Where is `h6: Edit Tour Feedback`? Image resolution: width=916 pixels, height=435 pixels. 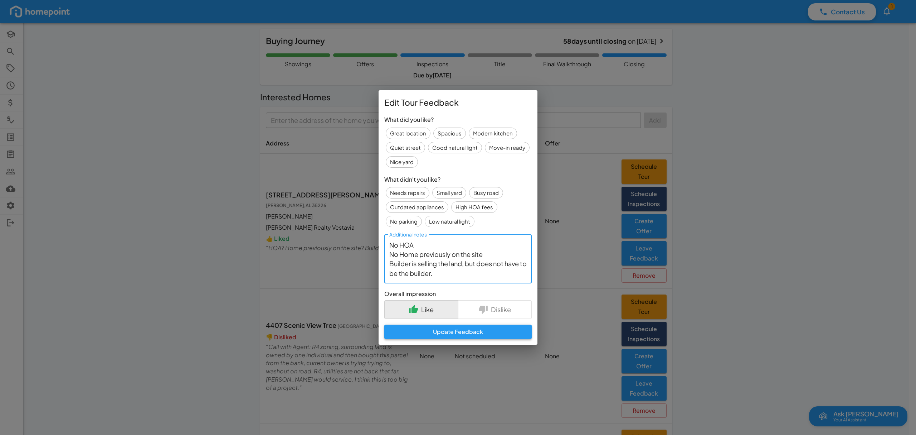
h6: Edit Tour Feedback is located at coordinates (458, 102).